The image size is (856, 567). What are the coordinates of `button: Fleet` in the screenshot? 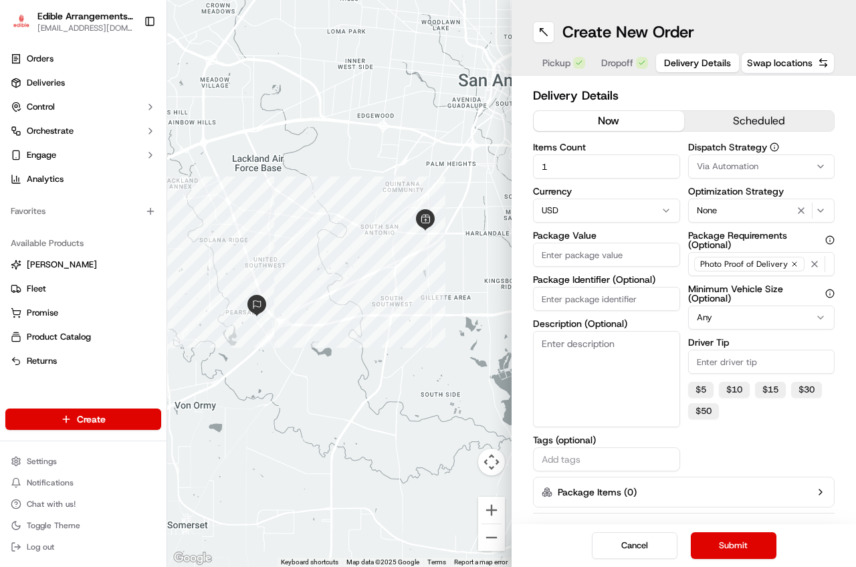 It's located at (83, 289).